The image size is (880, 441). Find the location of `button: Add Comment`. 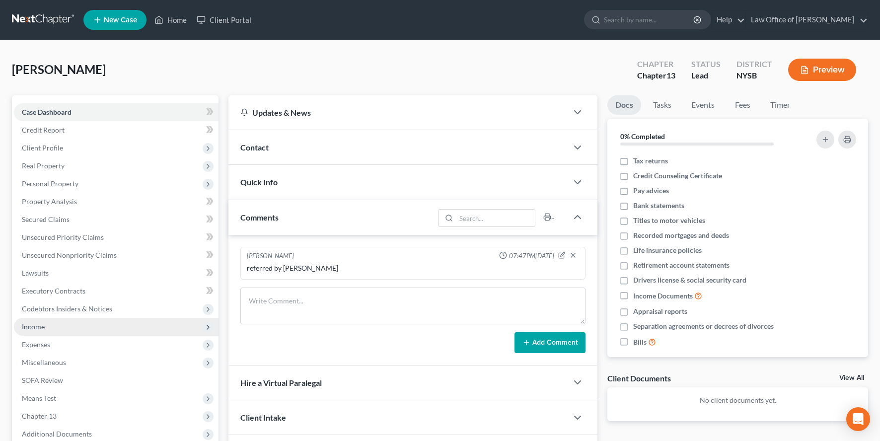

button: Add Comment is located at coordinates (550, 343).